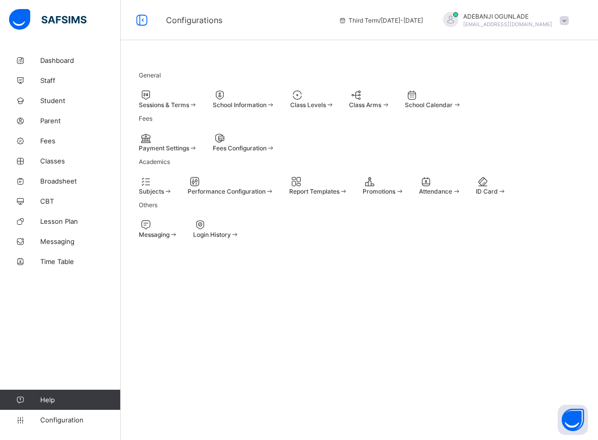 Image resolution: width=598 pixels, height=440 pixels. Describe the element at coordinates (240, 105) in the screenshot. I see `span: School Information` at that location.